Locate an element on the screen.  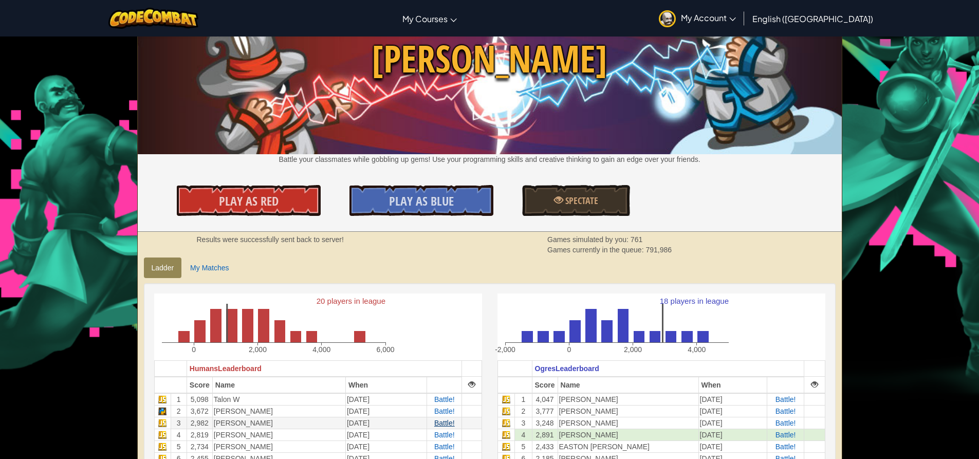
text: 18 players in league is located at coordinates (694, 301).